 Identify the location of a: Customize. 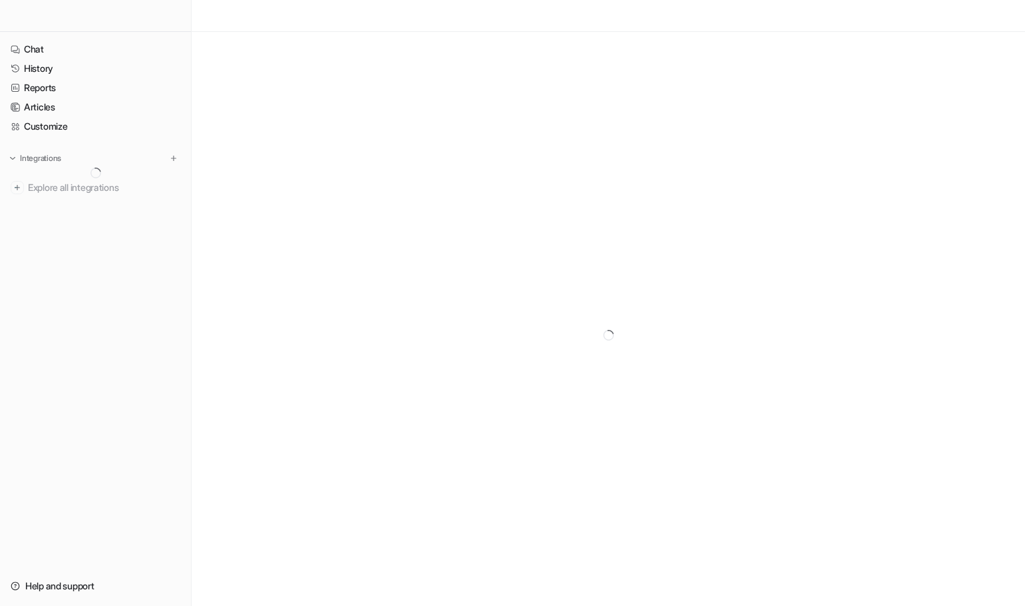
(95, 126).